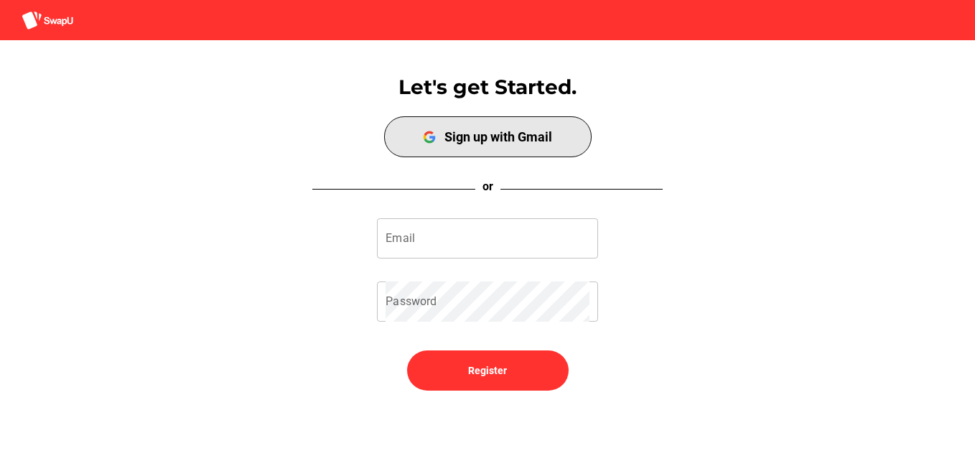 The width and height of the screenshot is (975, 461). I want to click on input: Password, so click(487, 301).